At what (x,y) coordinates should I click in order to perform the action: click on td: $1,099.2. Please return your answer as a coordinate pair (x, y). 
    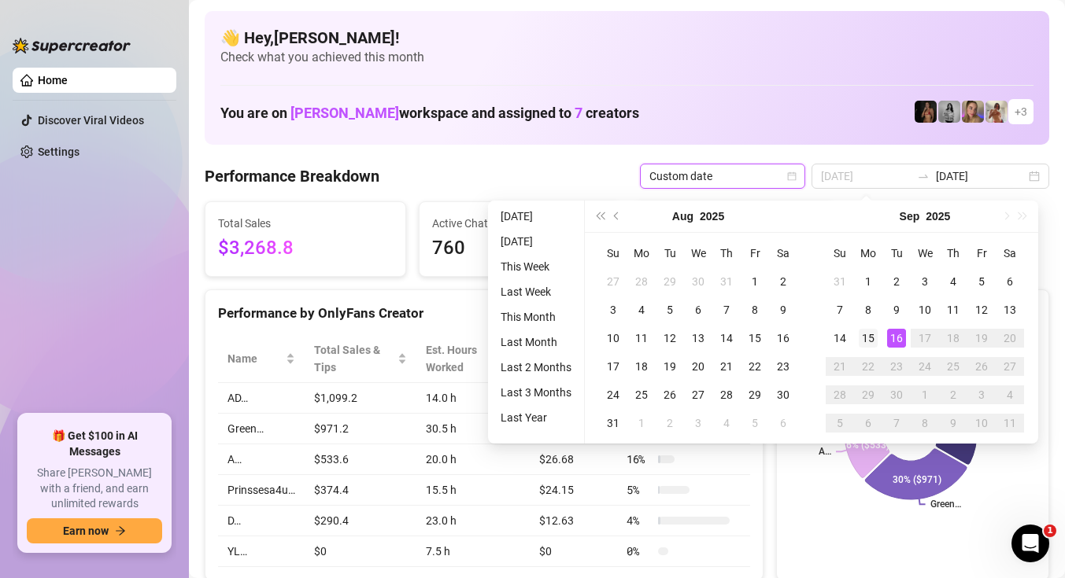
    Looking at the image, I should click on (360, 398).